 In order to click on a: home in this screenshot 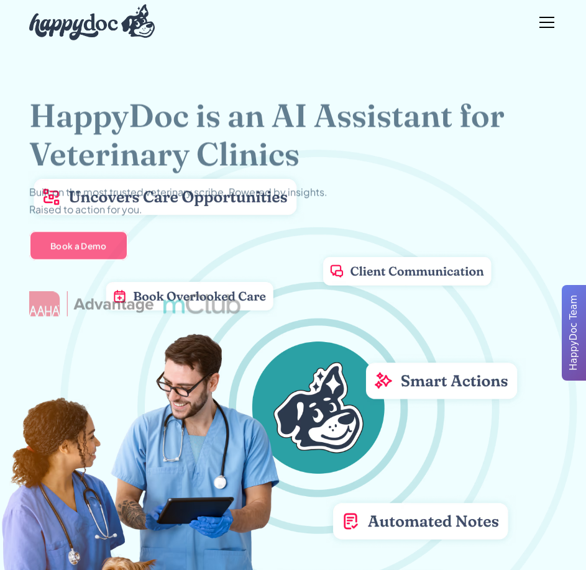, I will do `click(92, 22)`.